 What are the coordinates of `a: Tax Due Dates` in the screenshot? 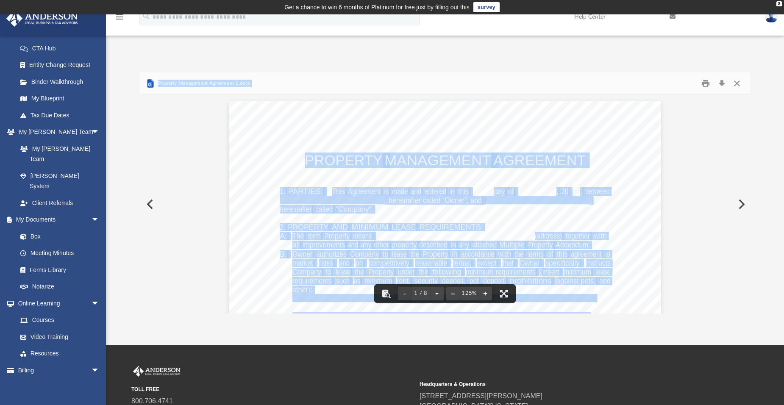 It's located at (62, 115).